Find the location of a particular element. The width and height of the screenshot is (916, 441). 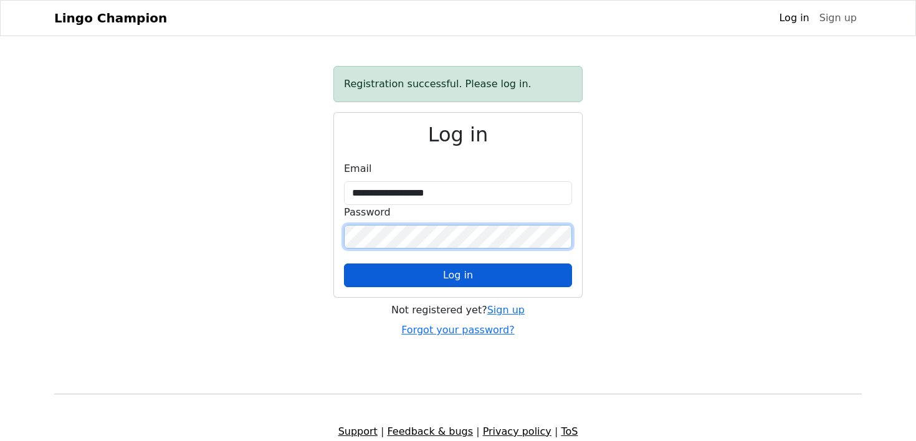

div: Not registered yet? is located at coordinates (458, 310).